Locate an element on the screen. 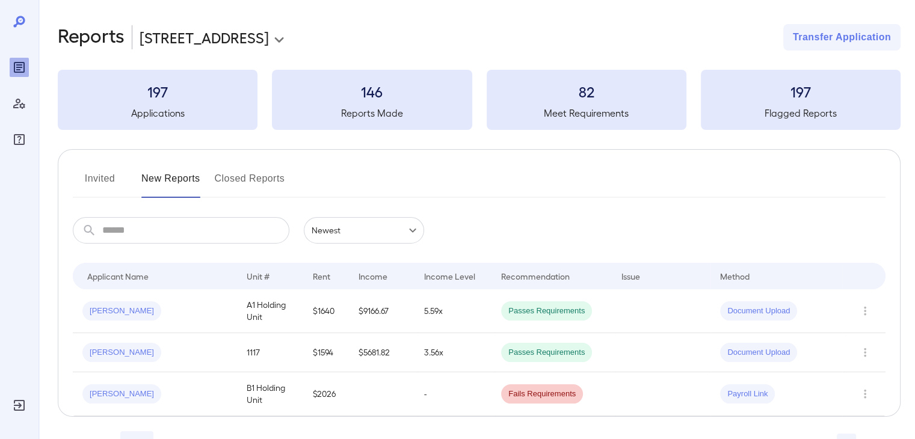 Image resolution: width=915 pixels, height=439 pixels. span: Fails Requirements is located at coordinates (542, 394).